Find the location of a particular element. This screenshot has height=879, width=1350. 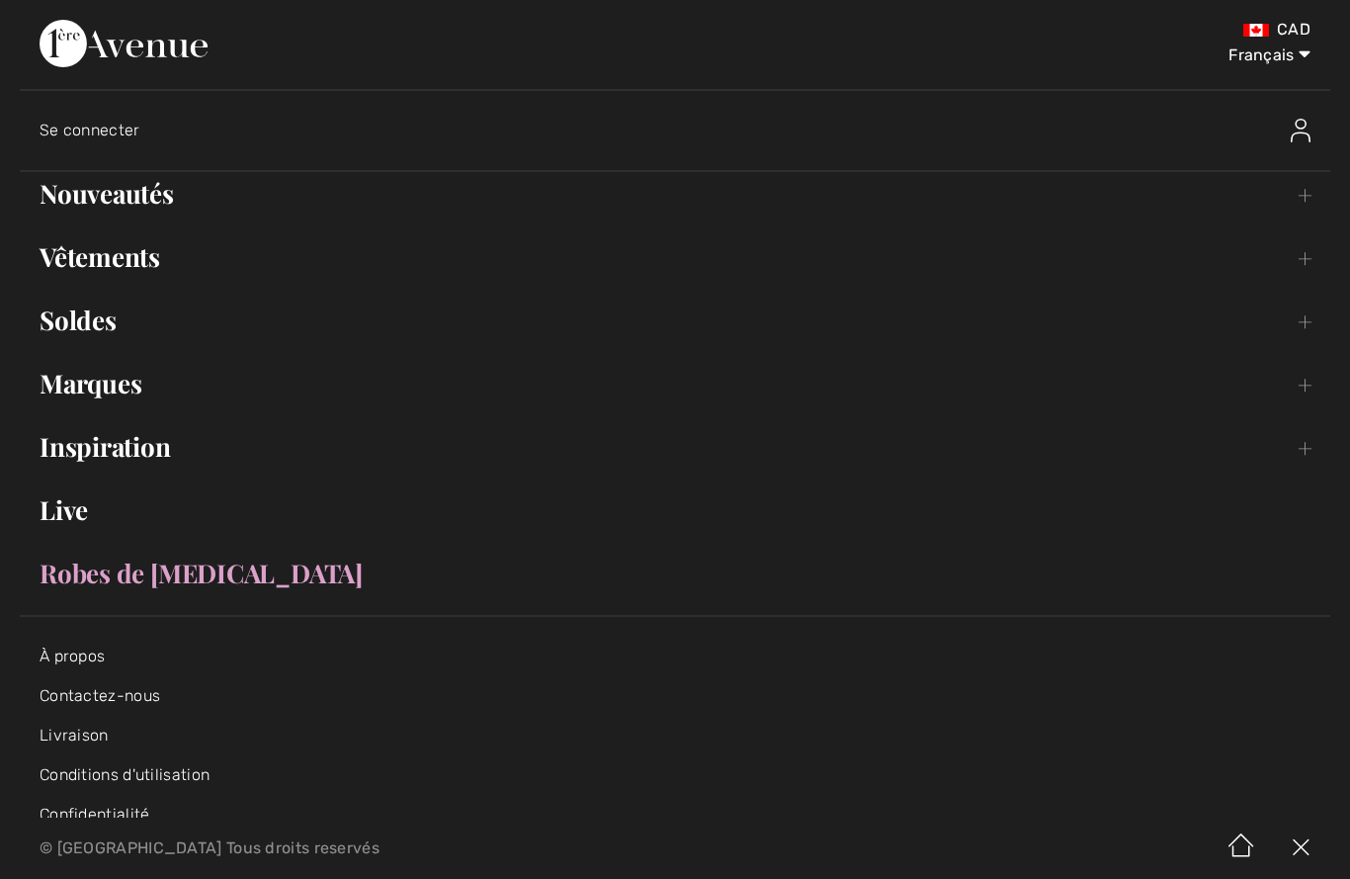

a: Soldes is located at coordinates (675, 320).